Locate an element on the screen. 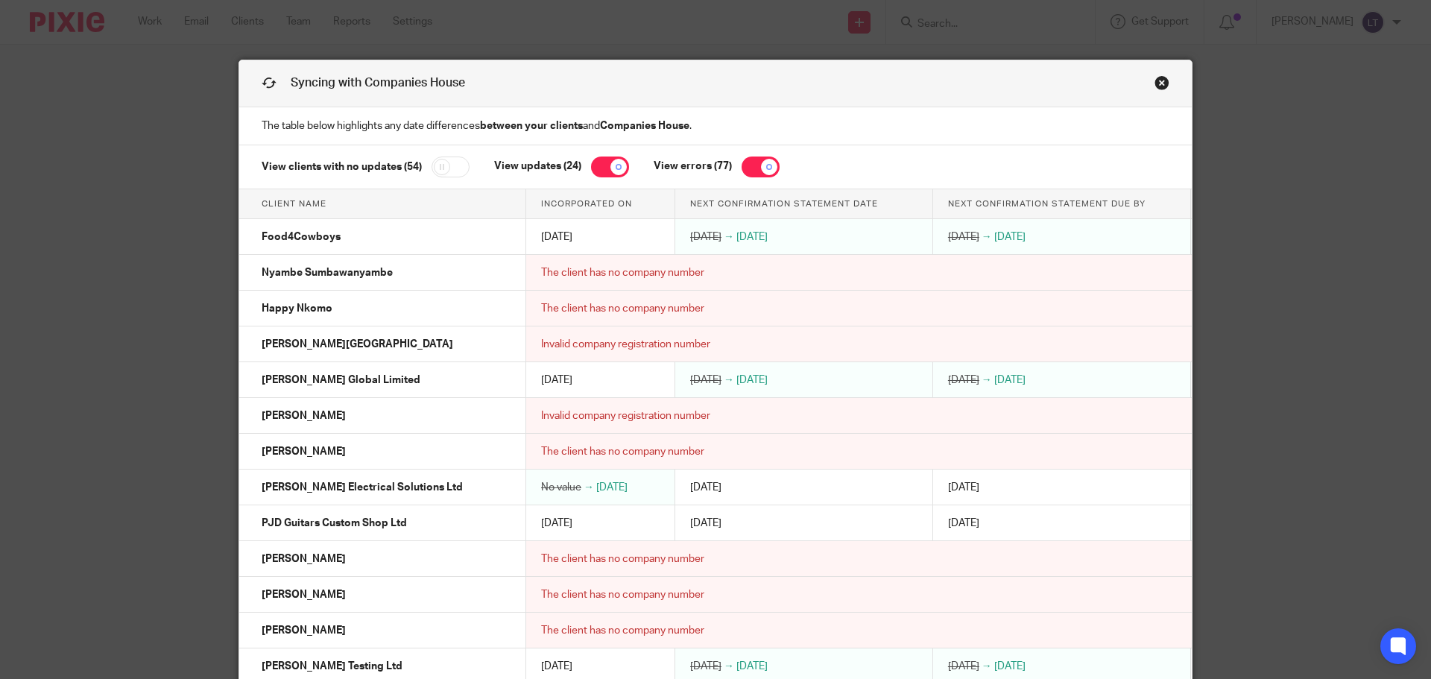 This screenshot has width=1431, height=679. th: Client name is located at coordinates (382, 204).